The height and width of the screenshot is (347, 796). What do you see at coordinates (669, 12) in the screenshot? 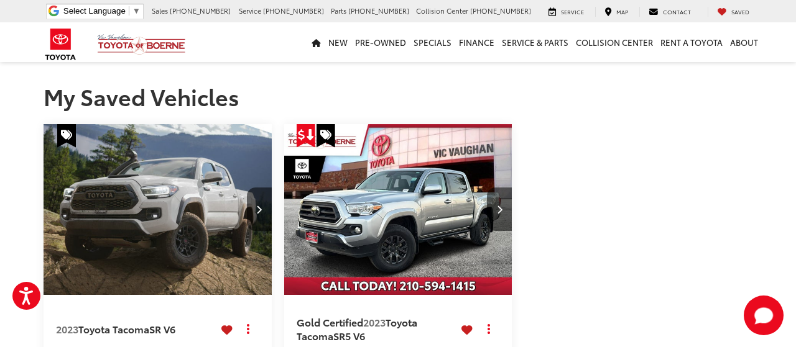
I see `a: Contact` at bounding box center [669, 12].